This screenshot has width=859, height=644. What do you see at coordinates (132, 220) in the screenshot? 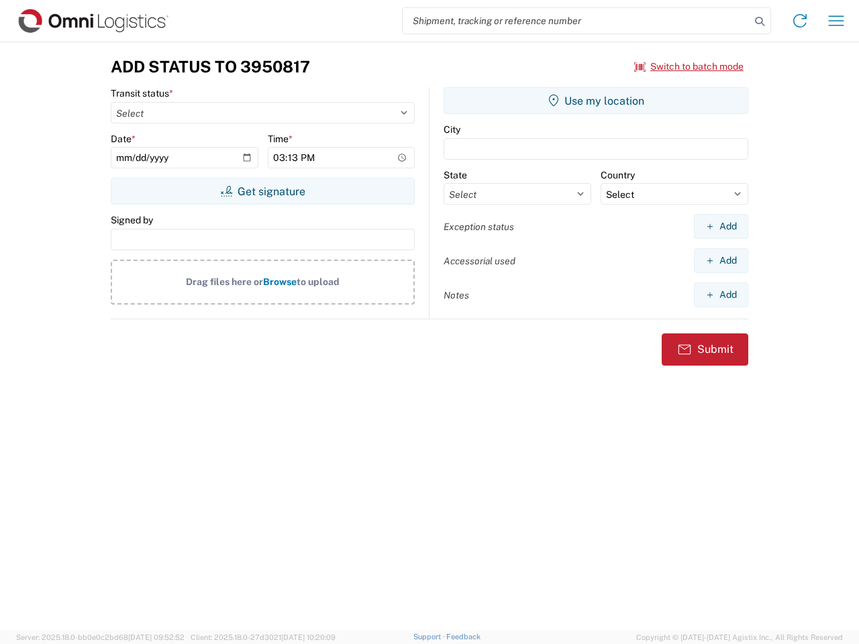
I see `label: Signed by` at bounding box center [132, 220].